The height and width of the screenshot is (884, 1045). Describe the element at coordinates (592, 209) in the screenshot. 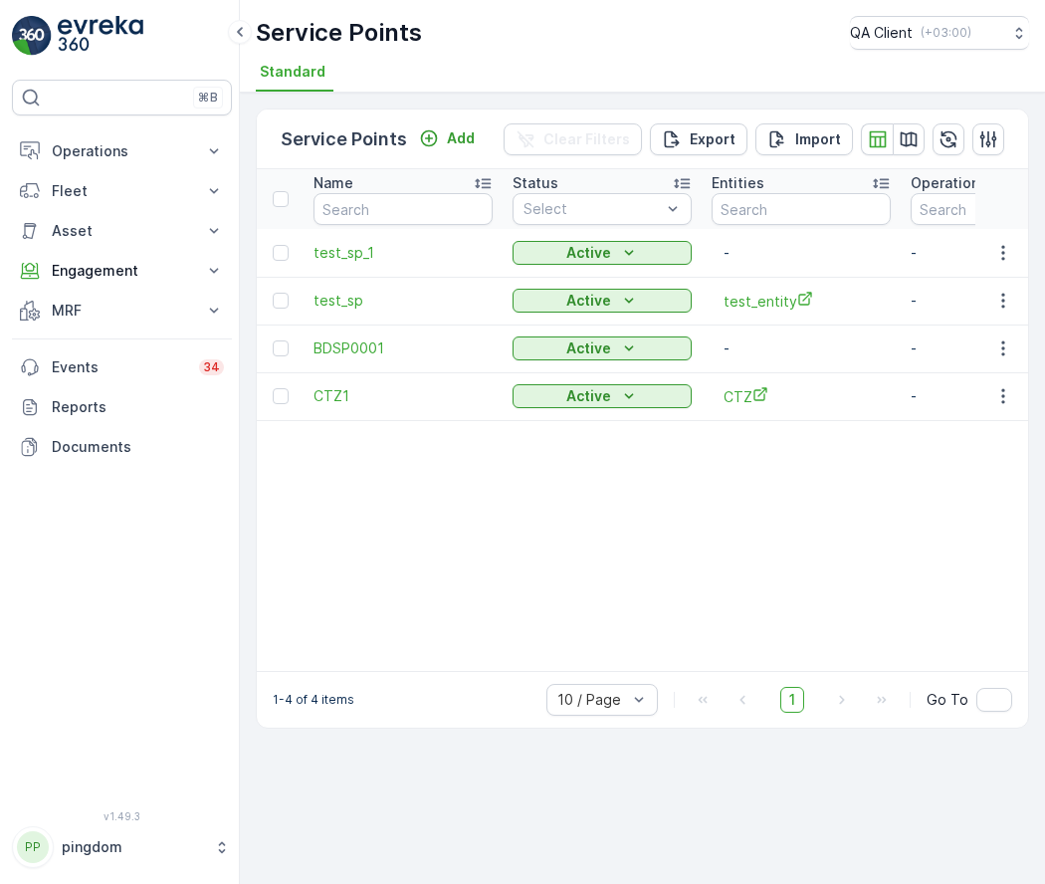

I see `p: Select` at that location.